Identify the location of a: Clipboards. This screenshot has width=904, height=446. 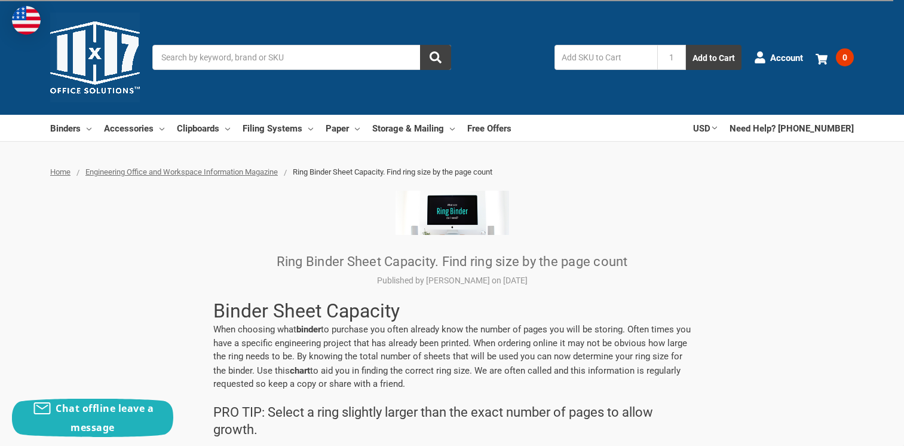
(203, 128).